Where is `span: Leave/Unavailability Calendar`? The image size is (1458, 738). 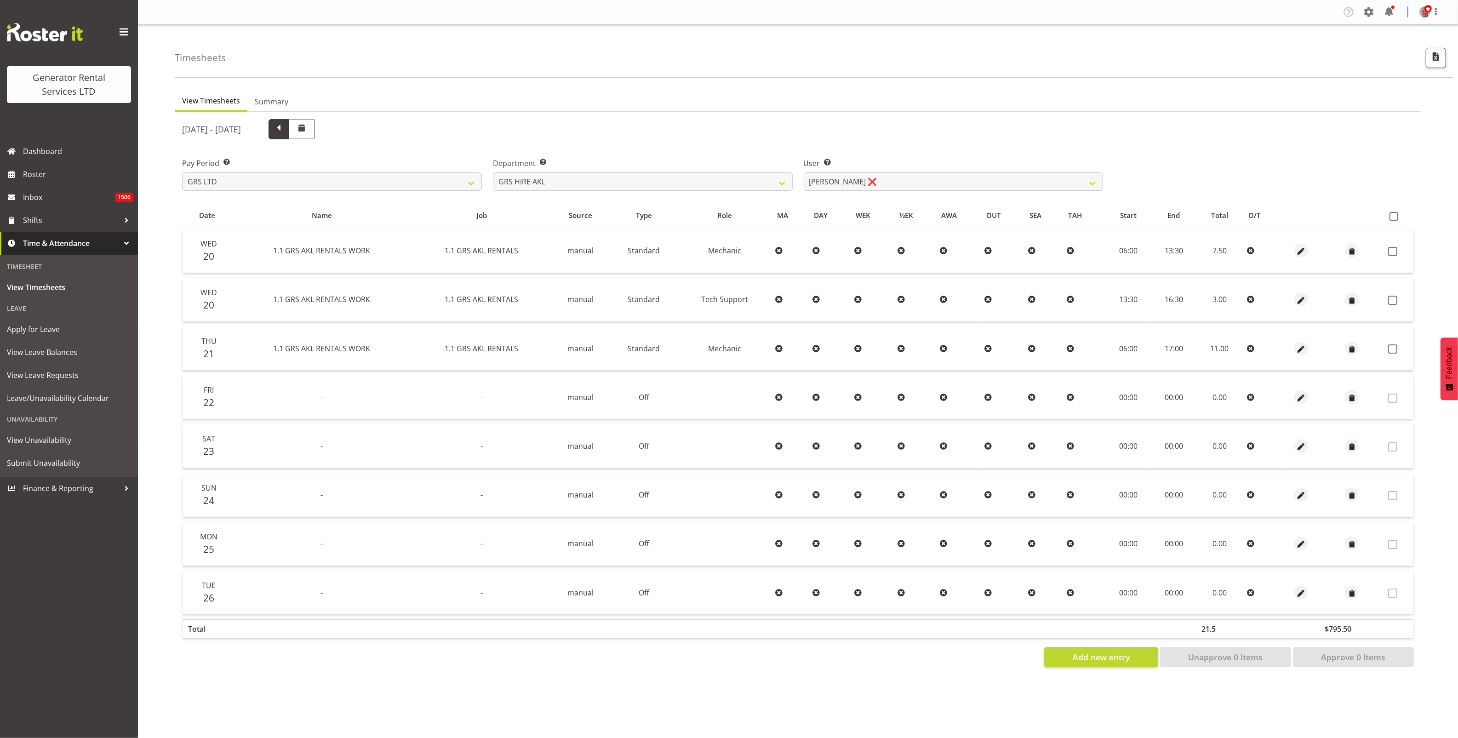
span: Leave/Unavailability Calendar is located at coordinates (69, 398).